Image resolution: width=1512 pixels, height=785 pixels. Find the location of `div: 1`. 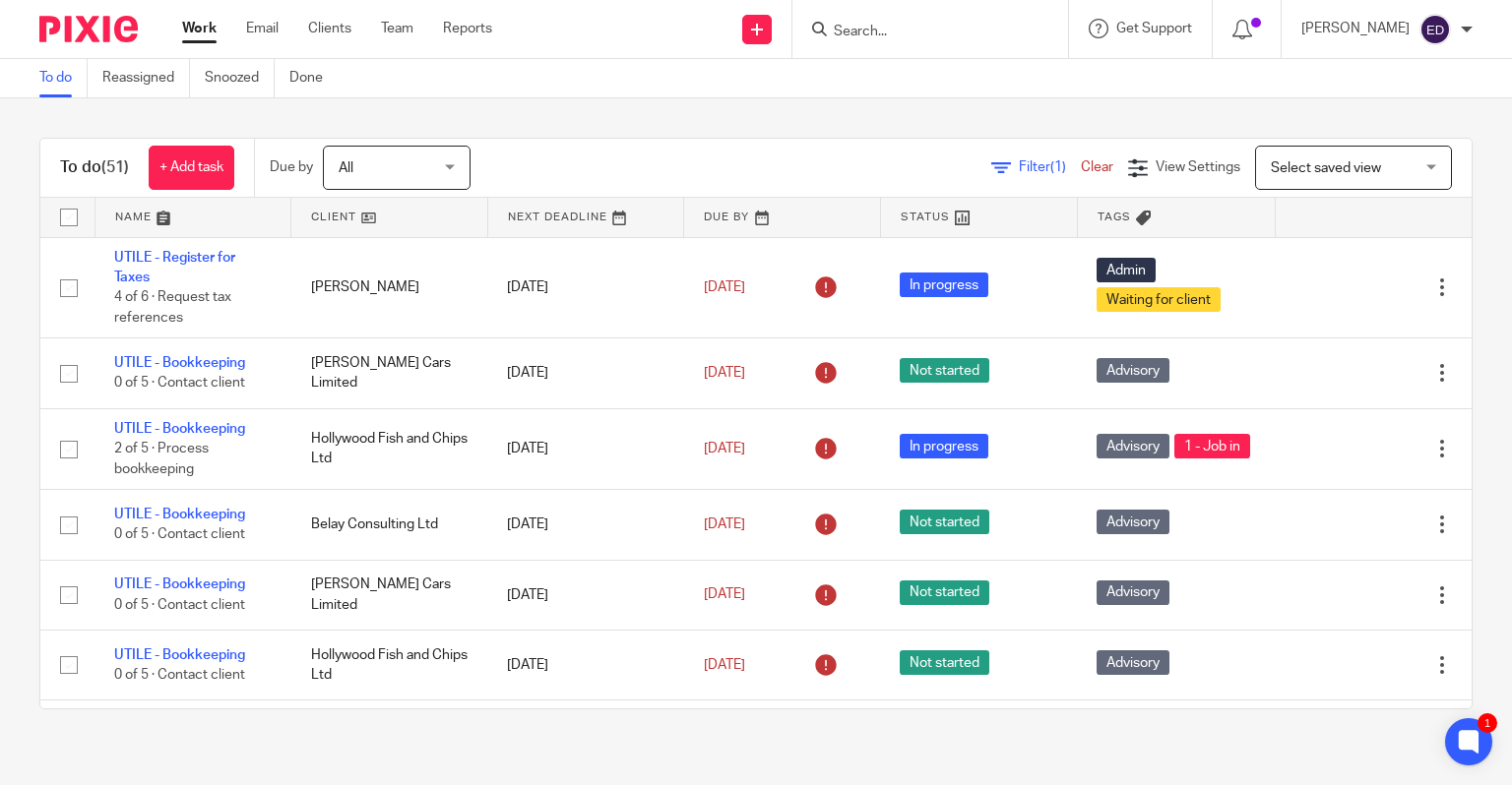

div: 1 is located at coordinates (1487, 724).